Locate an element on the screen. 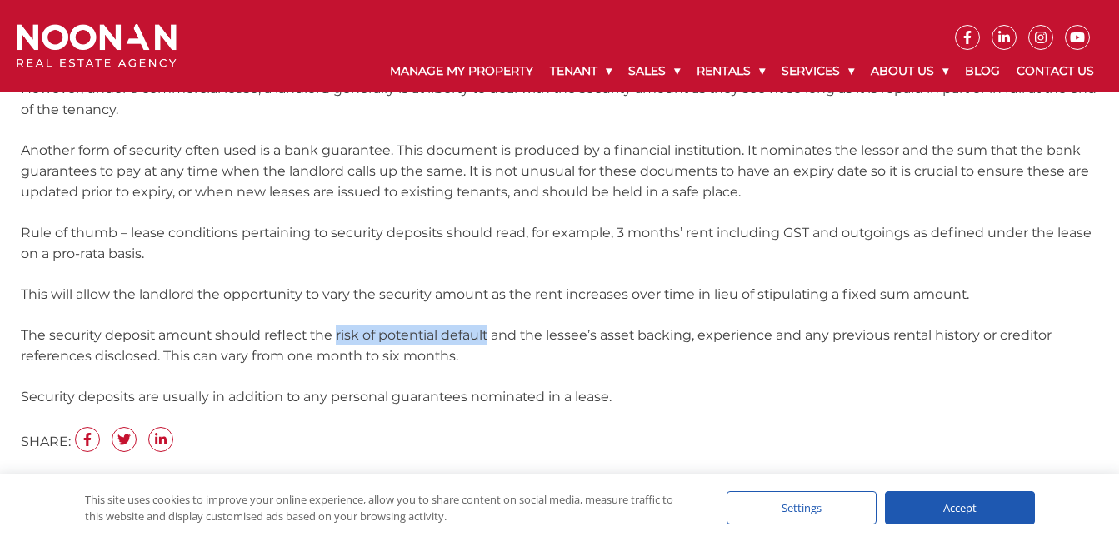 The width and height of the screenshot is (1119, 541). p: Rule of thumb – lease conditions pertaining to security deposits should read, for example, 3 mont... is located at coordinates (559, 243).